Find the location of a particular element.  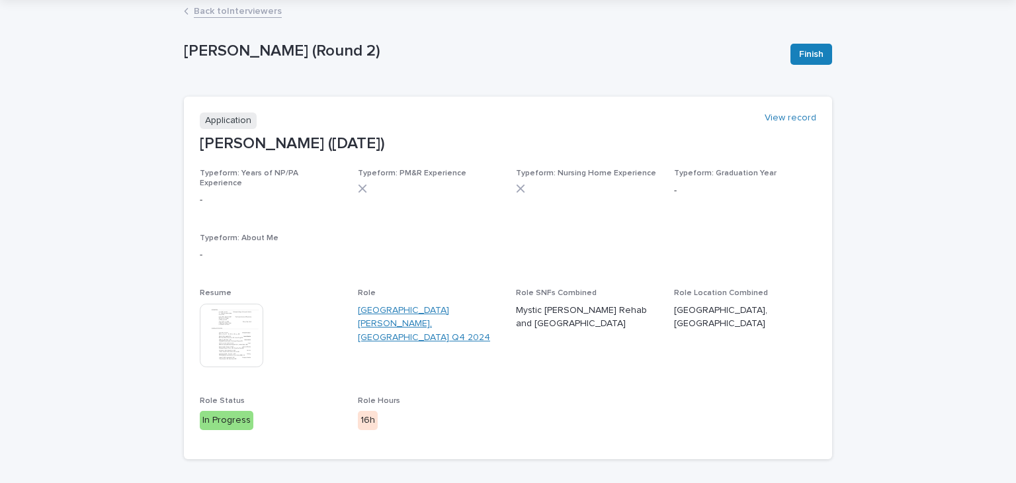

span: Typeform: Nursing Home Experience is located at coordinates (586, 173).